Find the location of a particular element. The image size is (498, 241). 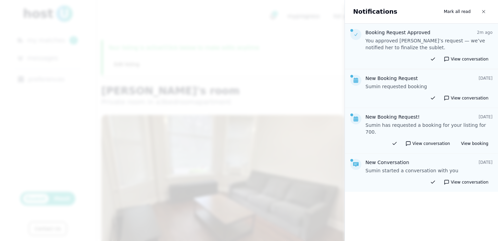

h4: New Booking Request! is located at coordinates (392, 117).